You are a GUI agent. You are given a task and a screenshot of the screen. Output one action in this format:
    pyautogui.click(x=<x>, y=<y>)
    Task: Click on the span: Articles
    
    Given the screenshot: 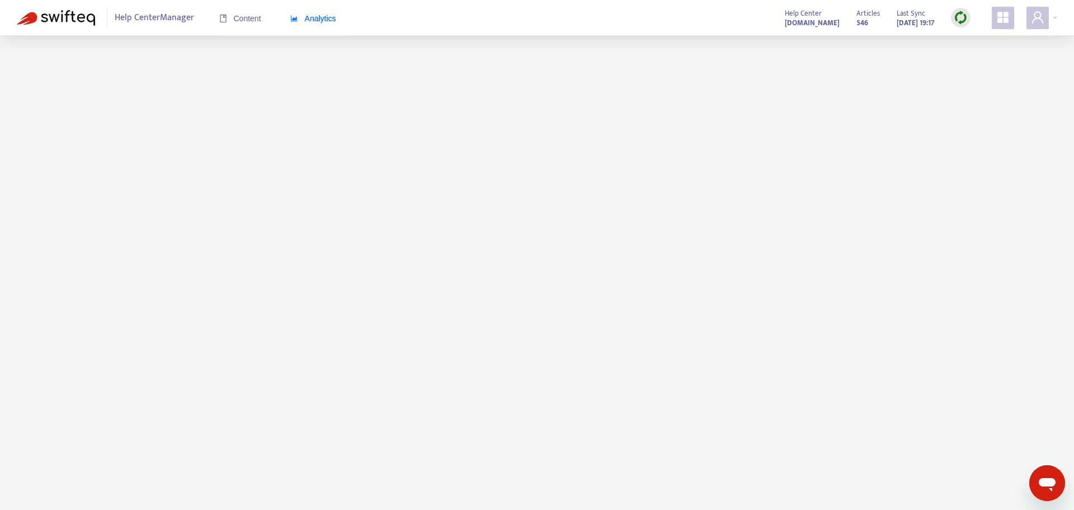 What is the action you would take?
    pyautogui.click(x=868, y=13)
    